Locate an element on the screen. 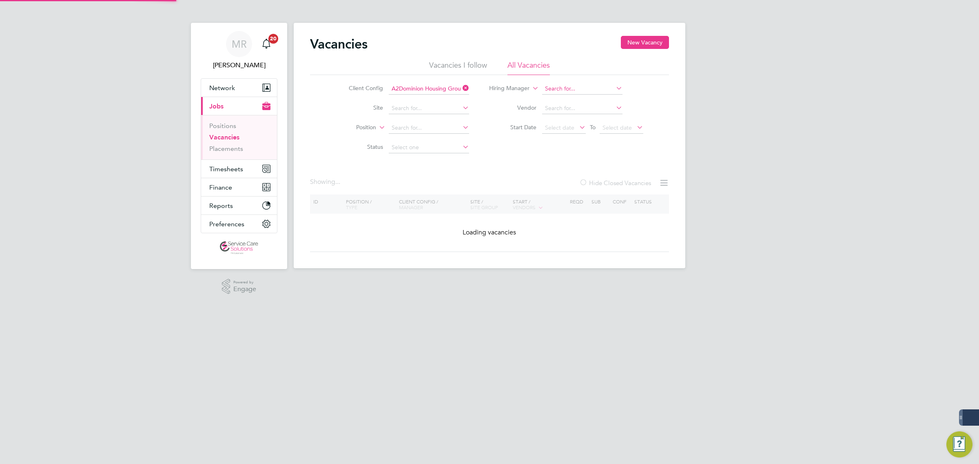  img: servicecare-logo-retina.png is located at coordinates (239, 248).